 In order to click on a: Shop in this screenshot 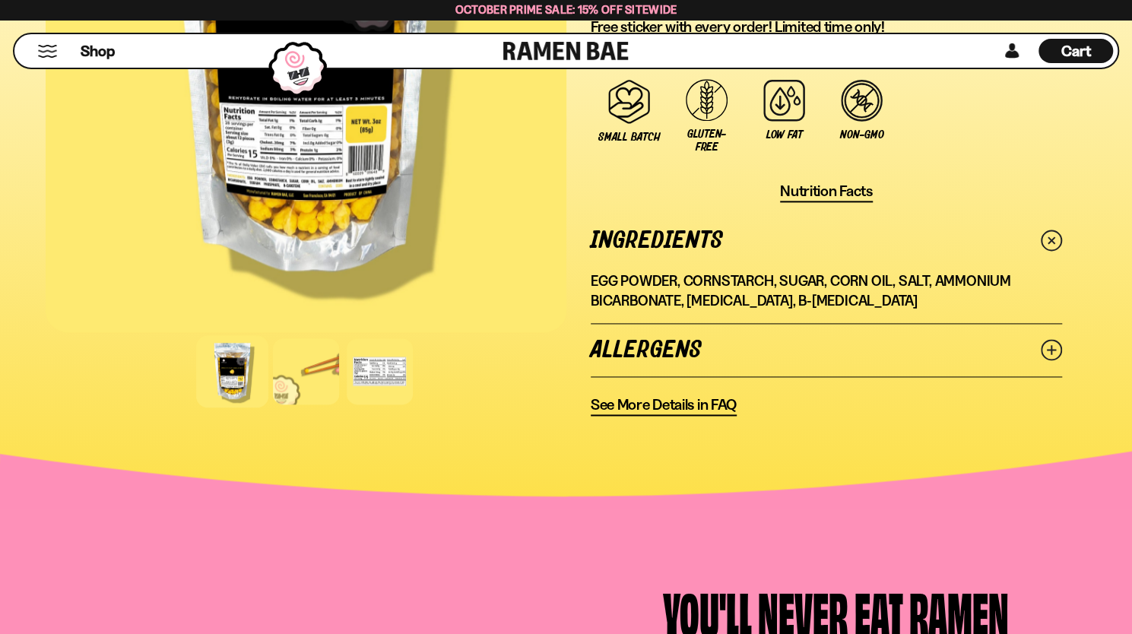, I will do `click(97, 51)`.